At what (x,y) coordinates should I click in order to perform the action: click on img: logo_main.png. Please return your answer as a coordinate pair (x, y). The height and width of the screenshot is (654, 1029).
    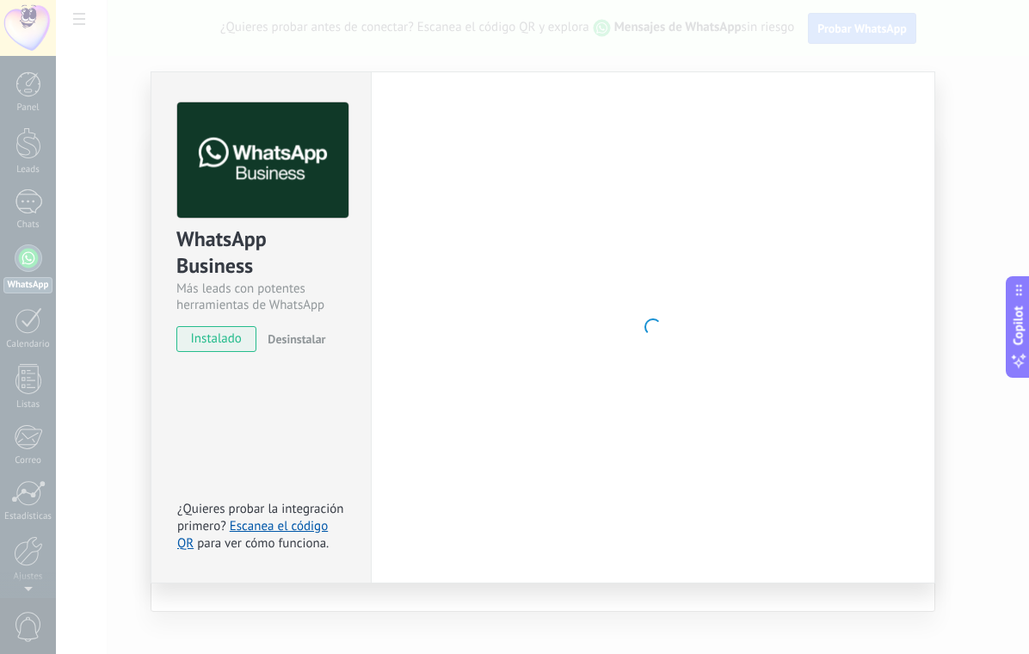
    Looking at the image, I should click on (262, 160).